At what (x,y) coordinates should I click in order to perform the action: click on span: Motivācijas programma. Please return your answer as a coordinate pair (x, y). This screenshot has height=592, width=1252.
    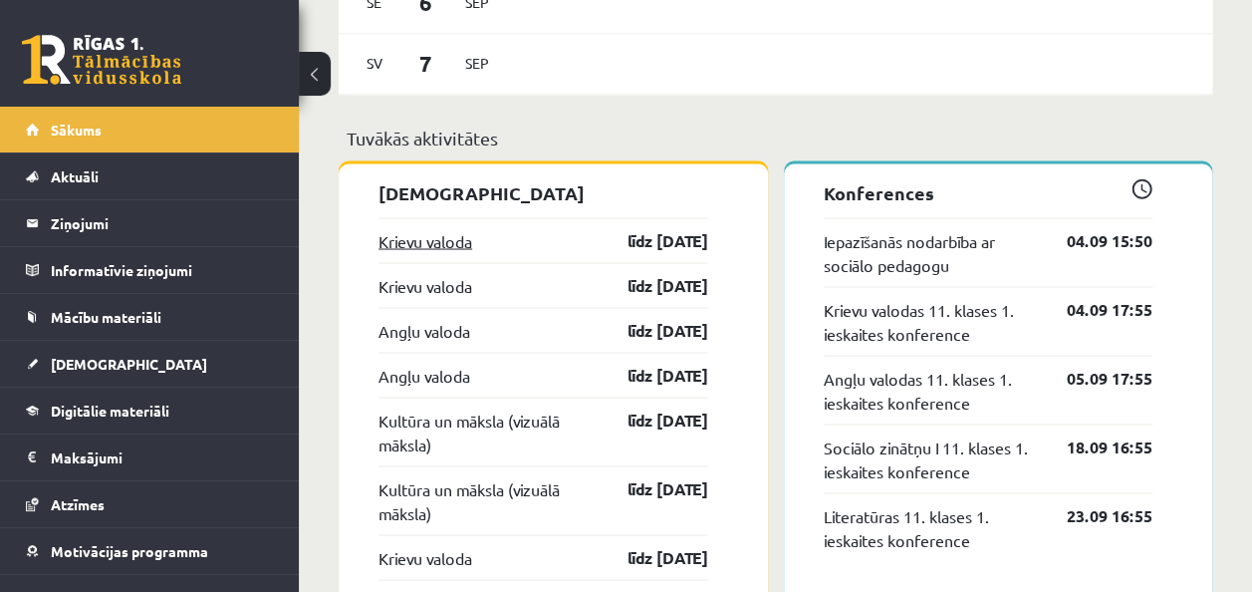
    Looking at the image, I should click on (129, 551).